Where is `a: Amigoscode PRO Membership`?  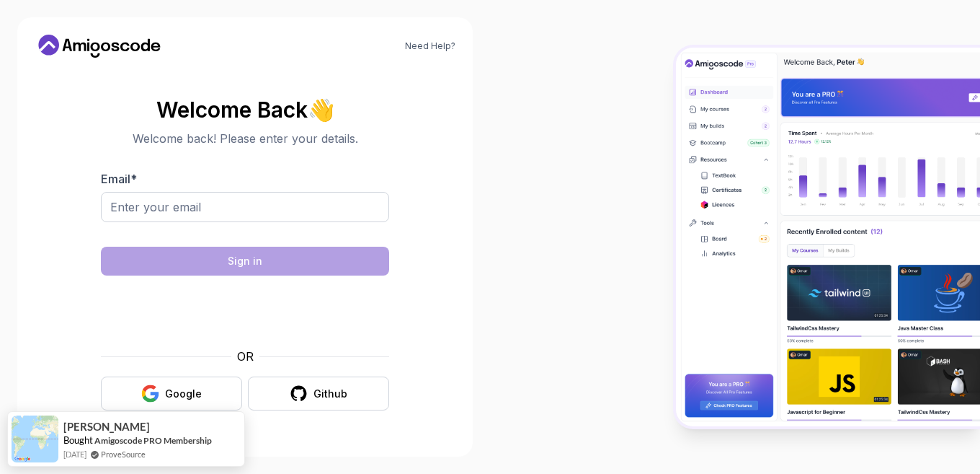
a: Amigoscode PRO Membership is located at coordinates (153, 440).